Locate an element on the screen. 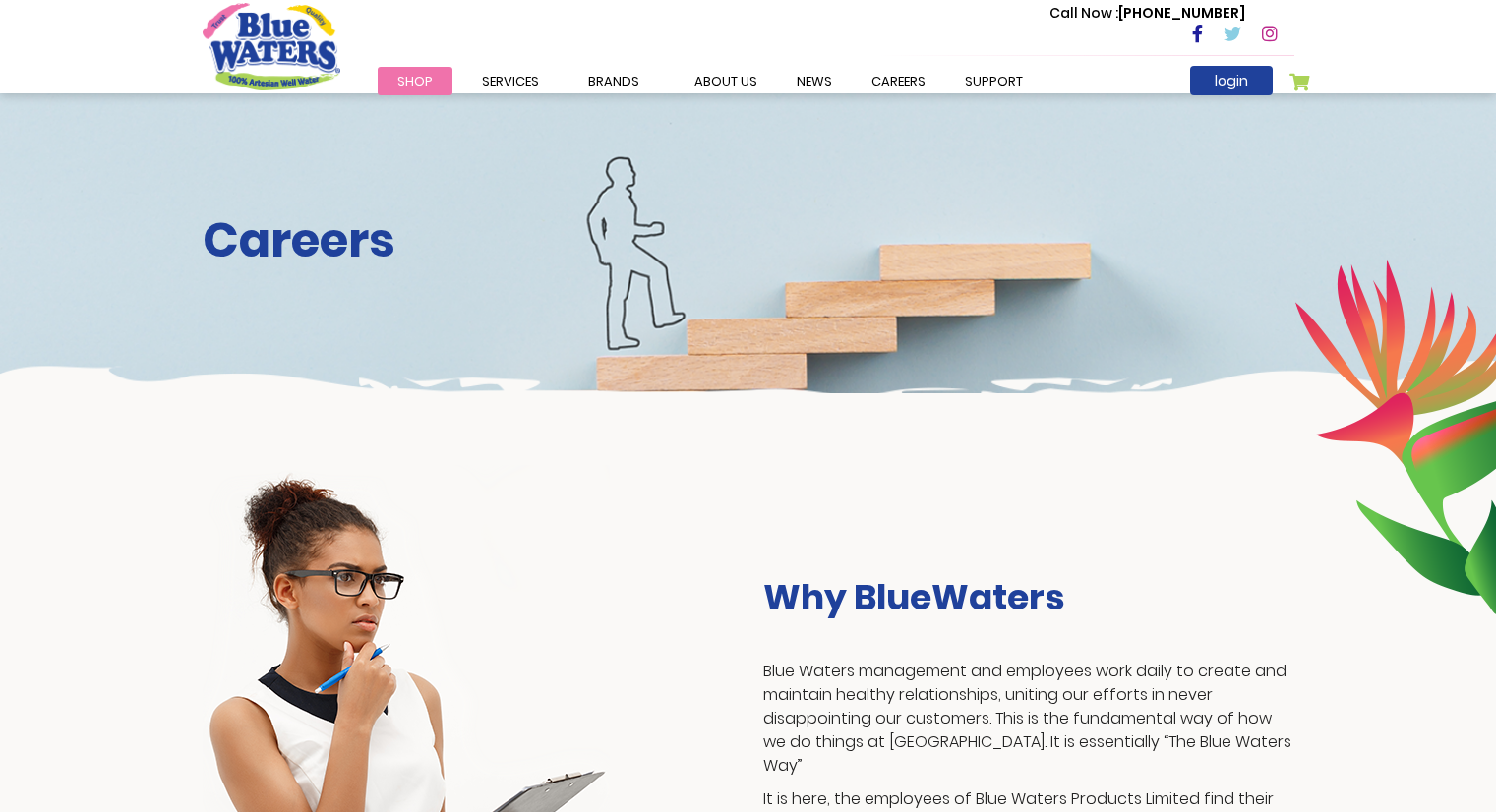  span: Shop is located at coordinates (415, 80).